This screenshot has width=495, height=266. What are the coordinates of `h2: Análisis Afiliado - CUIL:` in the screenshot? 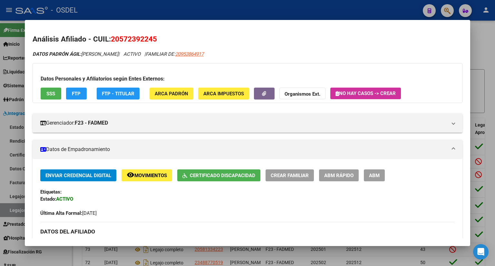 It's located at (247, 39).